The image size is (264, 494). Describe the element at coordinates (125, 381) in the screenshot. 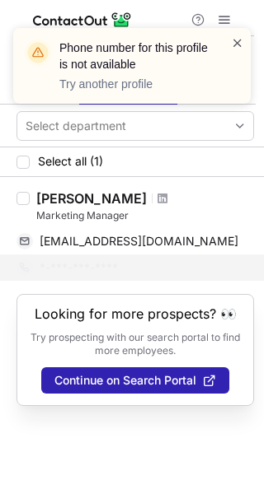

I see `span: Continue on Search Portal` at that location.